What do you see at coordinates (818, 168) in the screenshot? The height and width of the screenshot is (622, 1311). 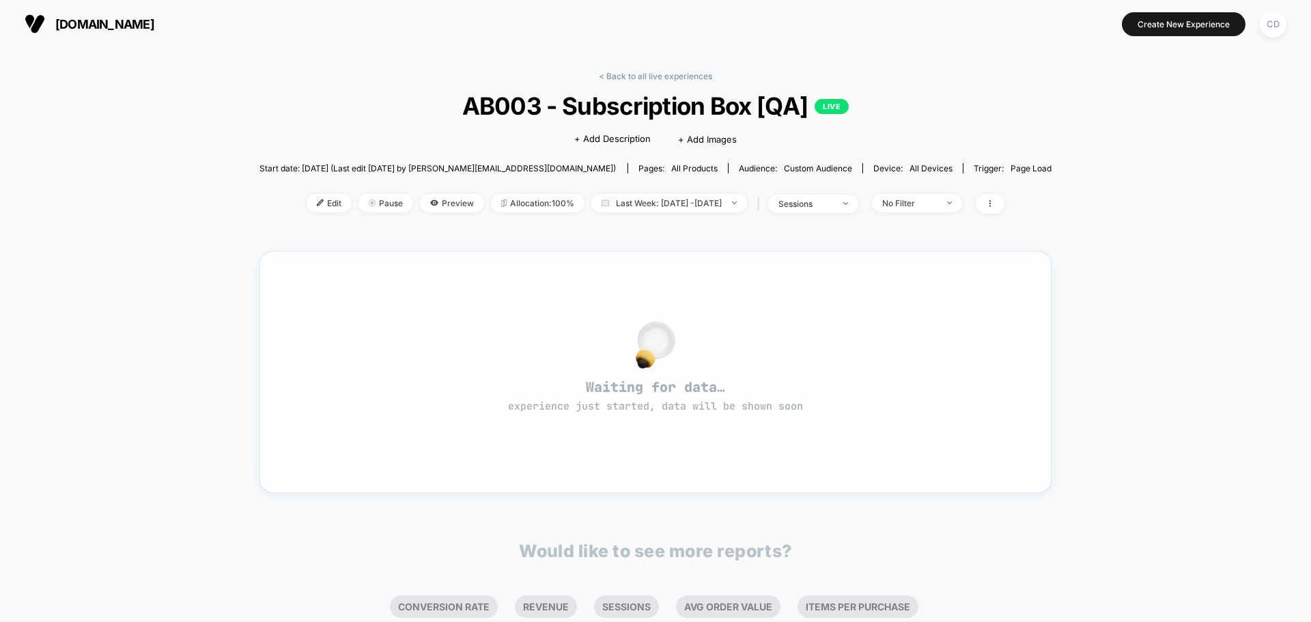 I see `span: Custom Audience` at bounding box center [818, 168].